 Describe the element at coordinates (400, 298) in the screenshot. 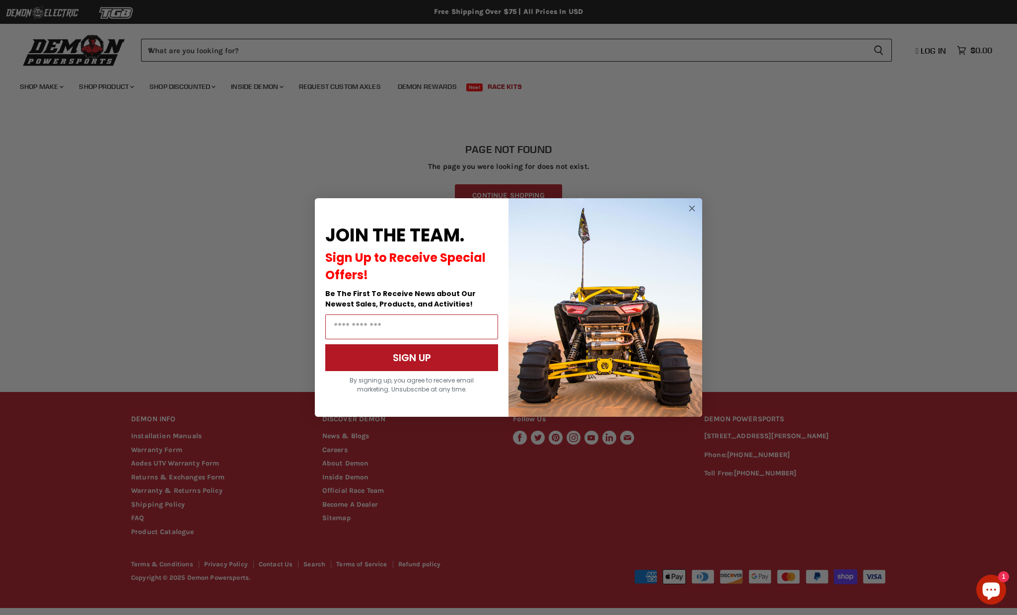

I see `span: Be The First To Receive News about Our Newest Sales, Products, and Activities!` at that location.